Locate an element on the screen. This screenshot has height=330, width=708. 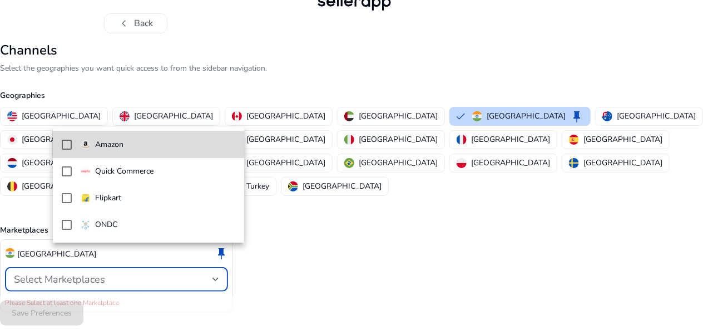
p: Quick Commerce is located at coordinates (124, 171).